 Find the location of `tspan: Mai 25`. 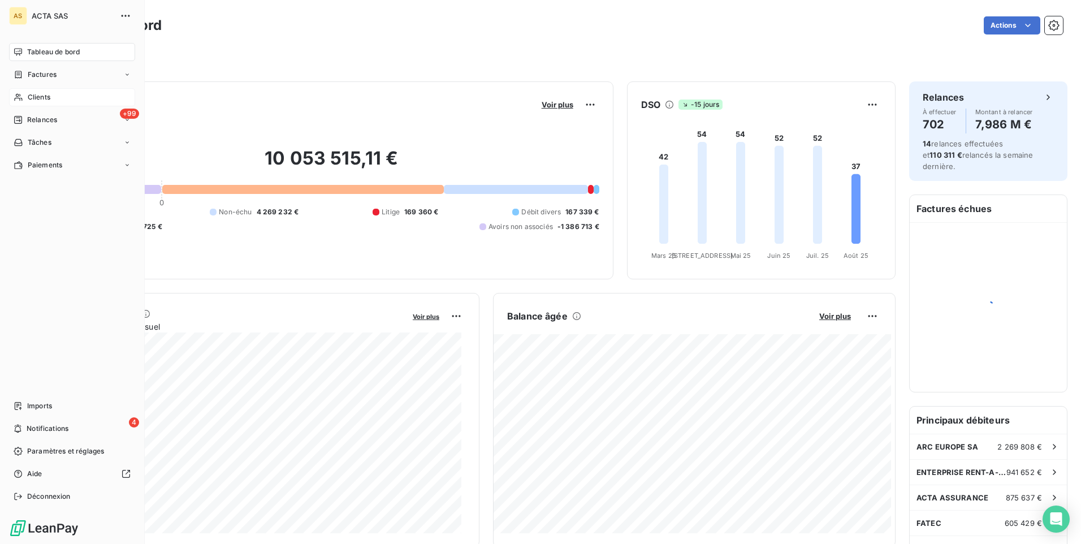

tspan: Mai 25 is located at coordinates (740, 255).